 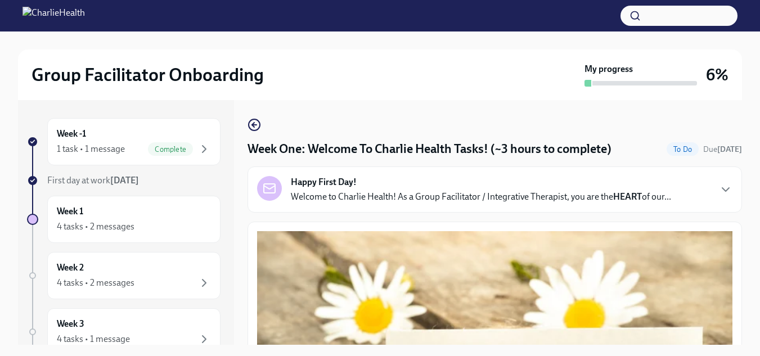 I want to click on h6: Week 2, so click(x=70, y=268).